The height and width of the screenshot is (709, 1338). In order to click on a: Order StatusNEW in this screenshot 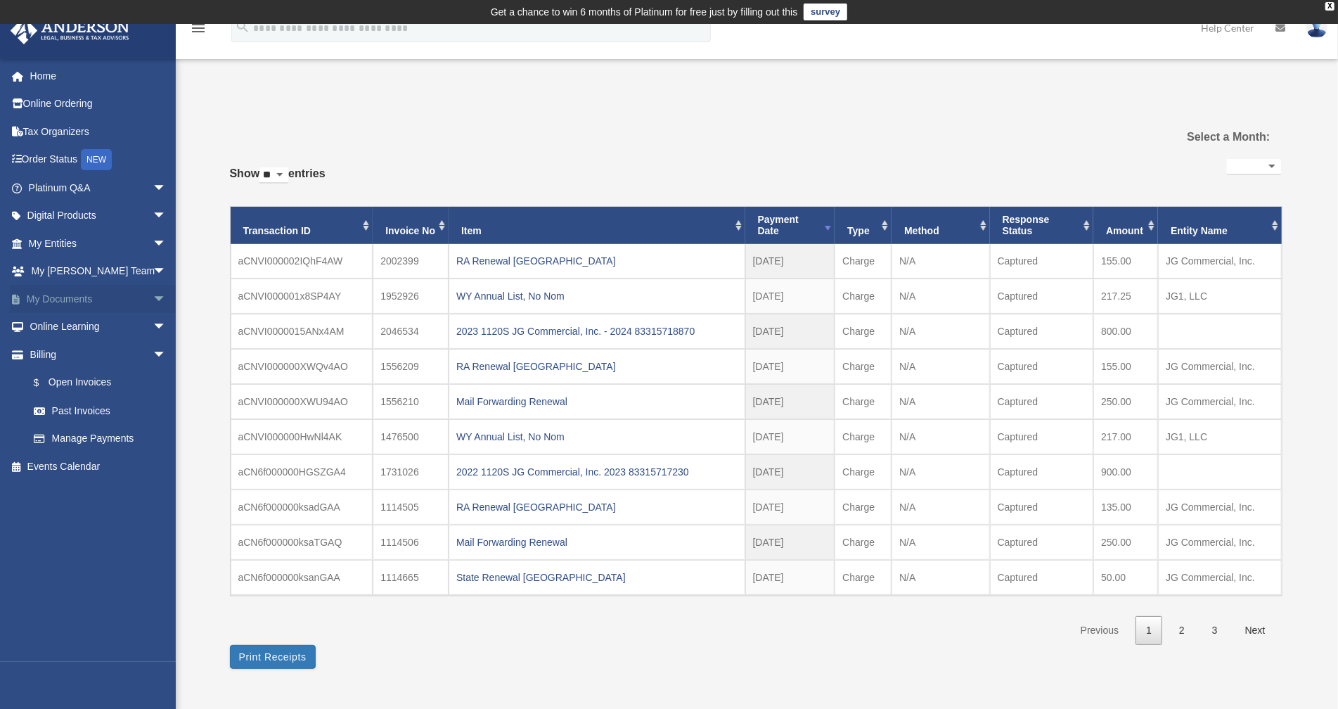, I will do `click(98, 160)`.